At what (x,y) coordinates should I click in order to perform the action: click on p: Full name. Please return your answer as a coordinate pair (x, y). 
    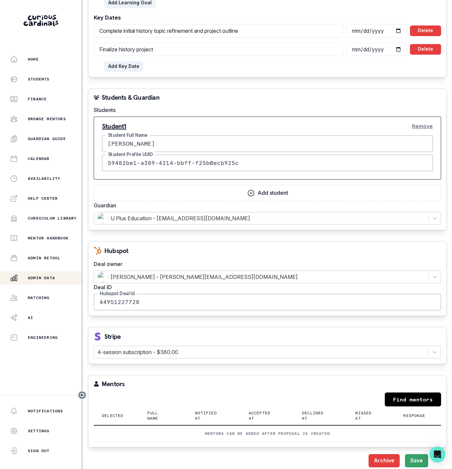
    Looking at the image, I should click on (159, 415).